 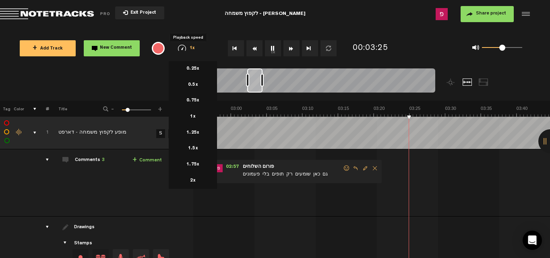 What do you see at coordinates (112, 48) in the screenshot?
I see `button: New Comment` at bounding box center [112, 48].